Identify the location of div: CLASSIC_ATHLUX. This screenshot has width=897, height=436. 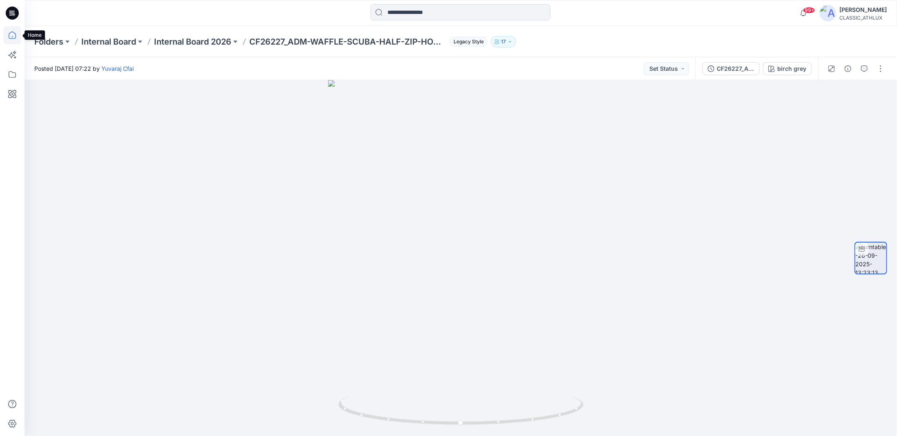
(863, 18).